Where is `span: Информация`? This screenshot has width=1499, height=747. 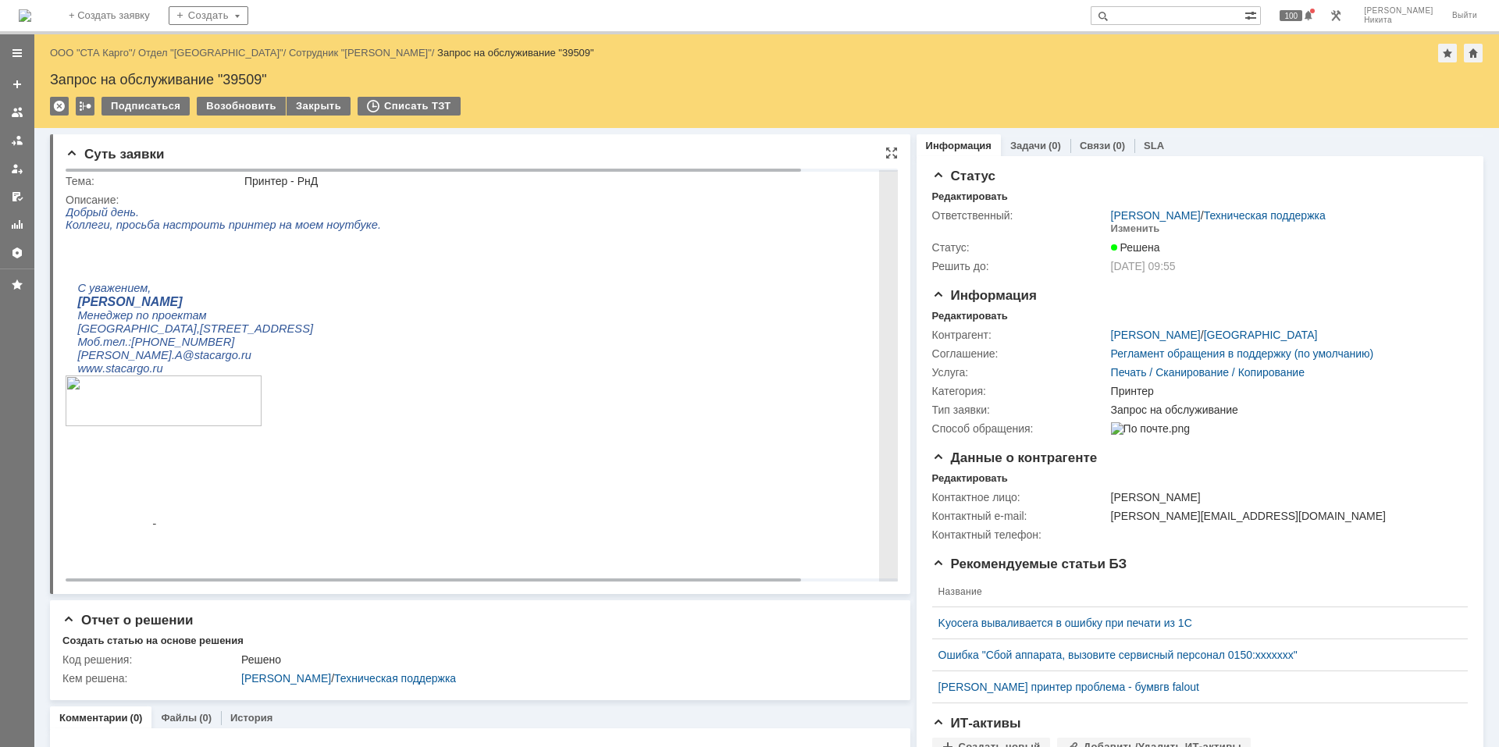 span: Информация is located at coordinates (985, 295).